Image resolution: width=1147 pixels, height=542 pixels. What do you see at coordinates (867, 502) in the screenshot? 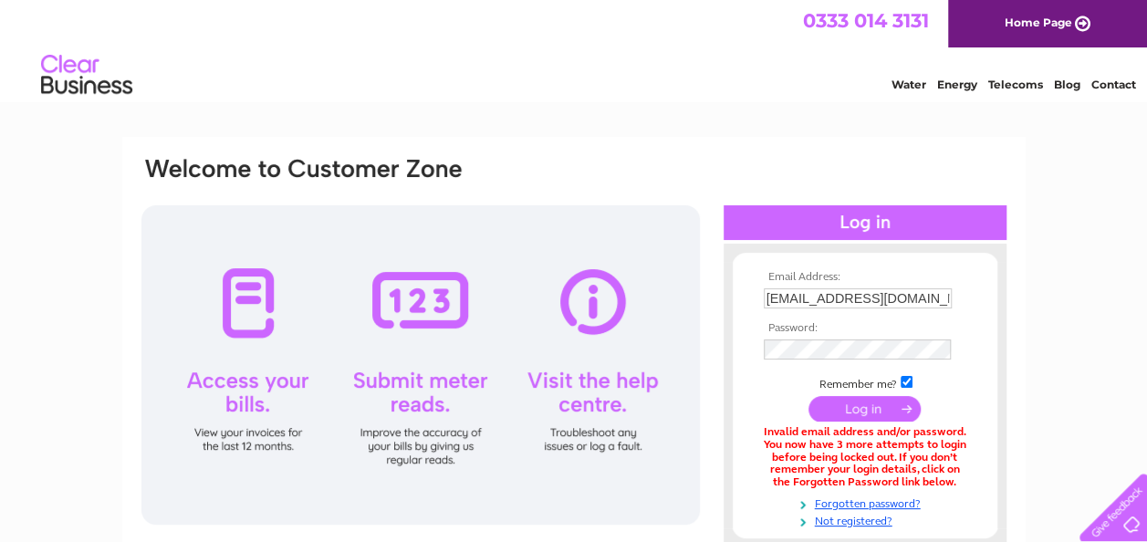
I see `a: Forgotten password?` at bounding box center [867, 502].